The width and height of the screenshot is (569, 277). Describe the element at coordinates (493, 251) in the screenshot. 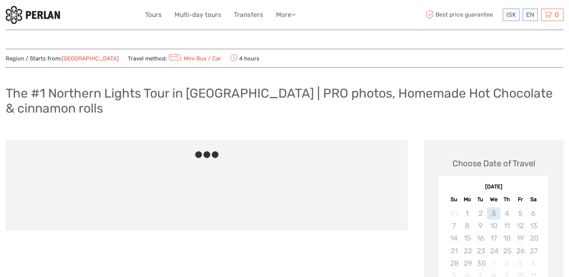

I see `div: Not available Wednesday, September 24th, 2025` at that location.